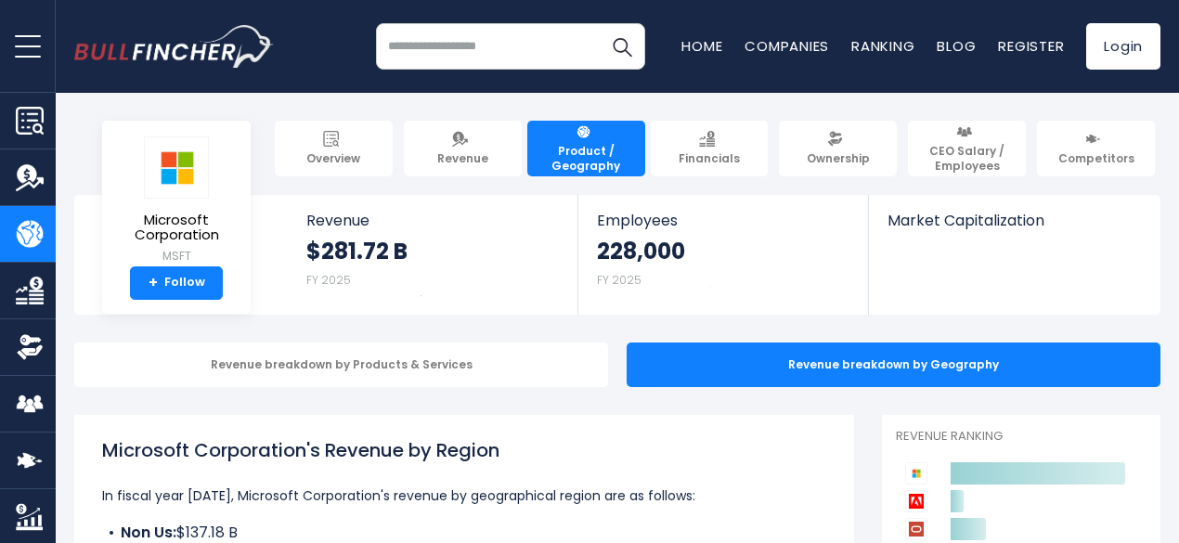 The image size is (1179, 543). I want to click on p: Revenue Ranking, so click(1021, 436).